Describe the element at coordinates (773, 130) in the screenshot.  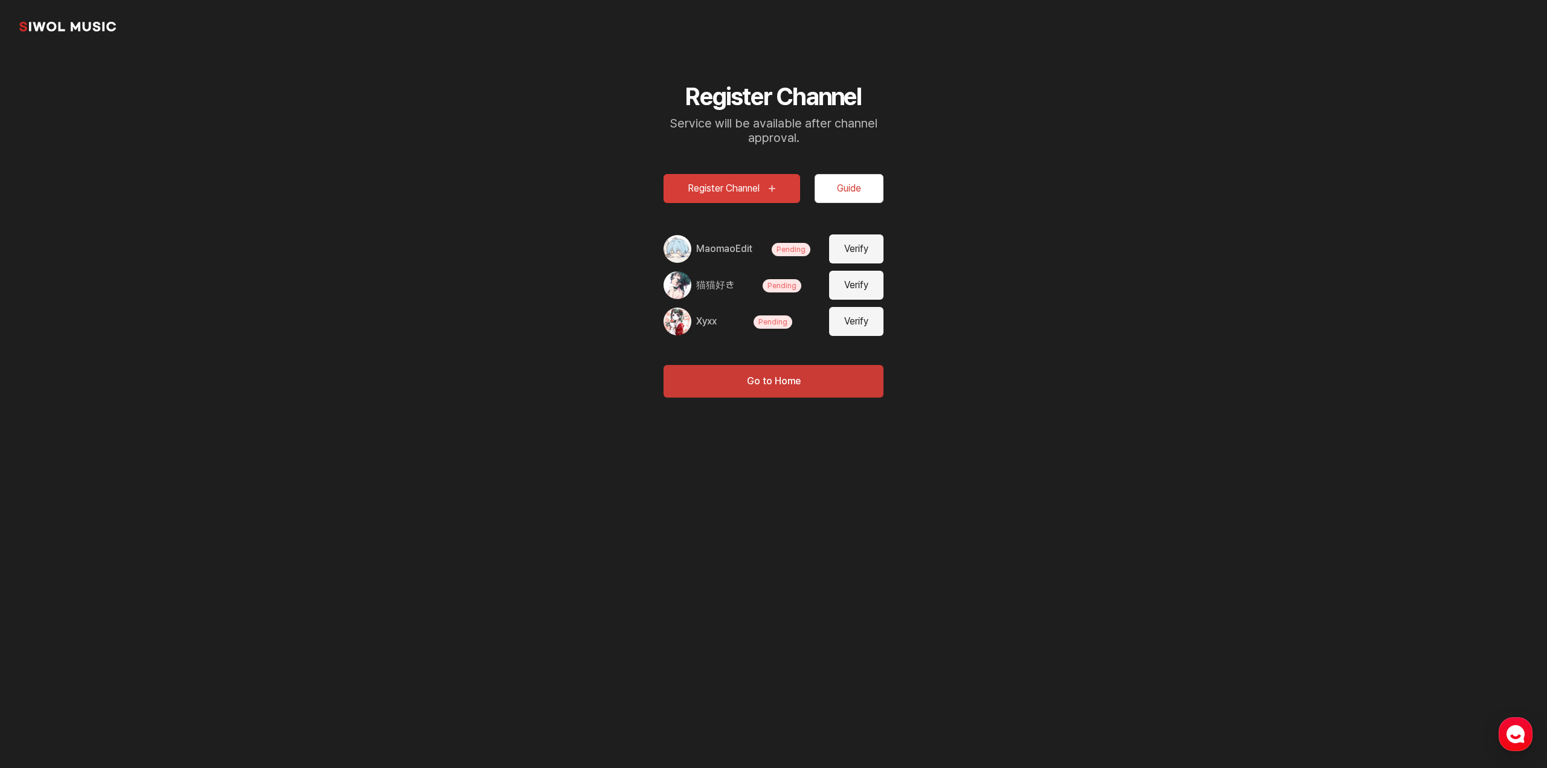
I see `p: Service will be available after channel approval.` at that location.